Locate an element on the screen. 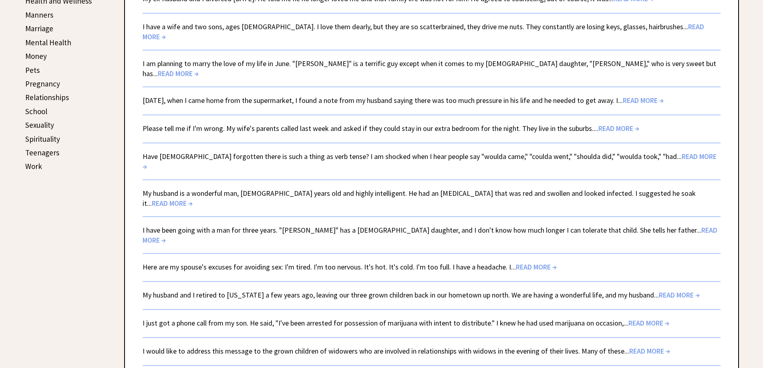  a: Pregnancy is located at coordinates (42, 84).